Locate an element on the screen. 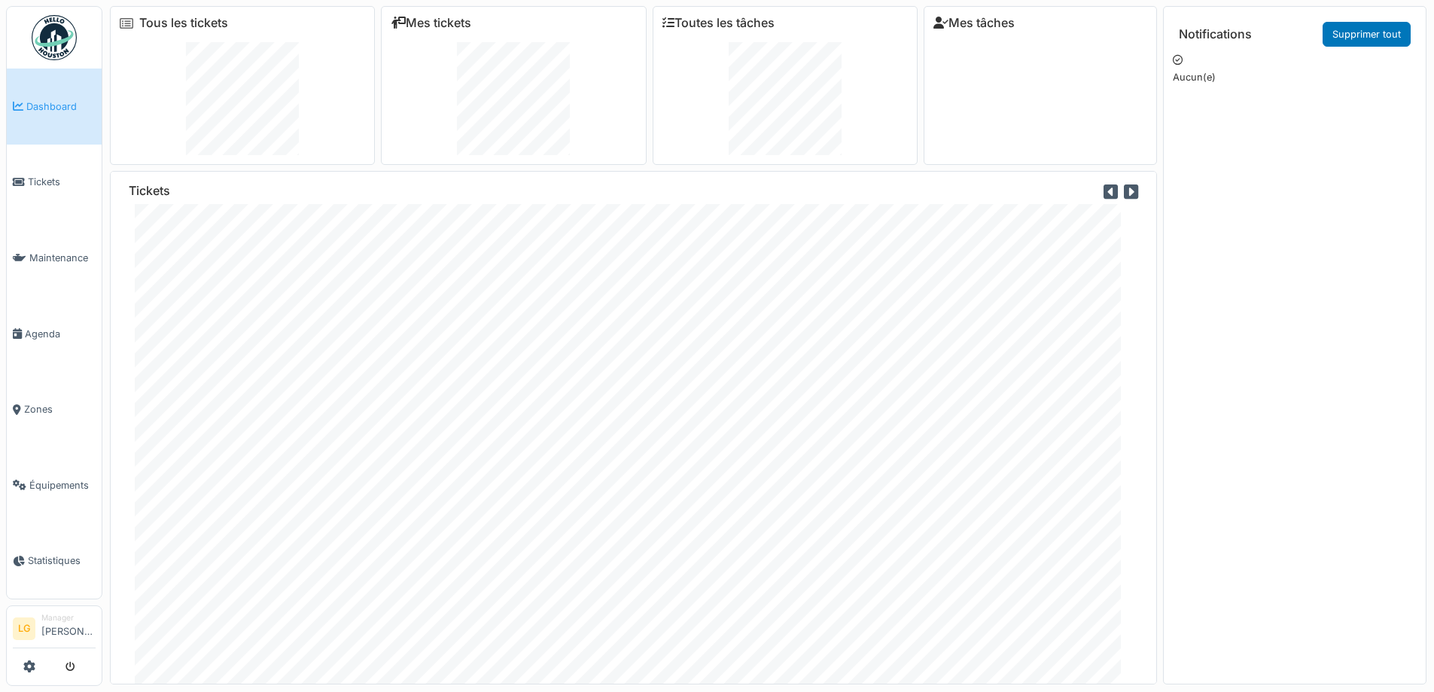  span: Équipements is located at coordinates (62, 485).